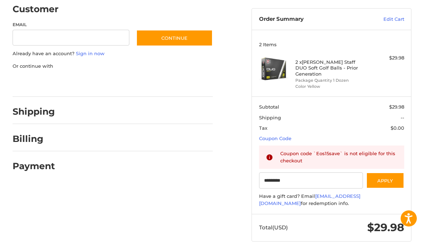 The height and width of the screenshot is (248, 424). I want to click on button: Continue, so click(174, 38).